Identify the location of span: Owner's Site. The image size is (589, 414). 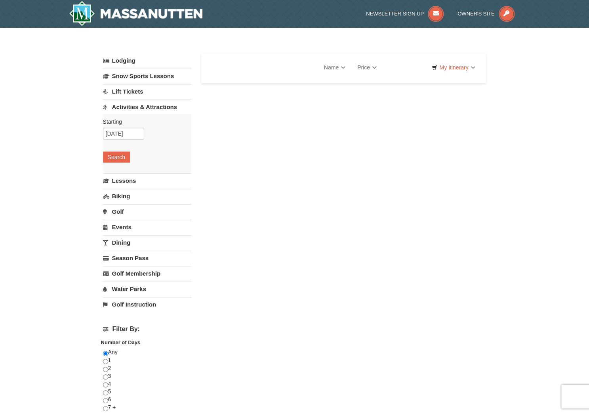
(476, 13).